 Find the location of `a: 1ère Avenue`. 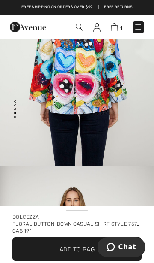

a: 1ère Avenue is located at coordinates (28, 27).